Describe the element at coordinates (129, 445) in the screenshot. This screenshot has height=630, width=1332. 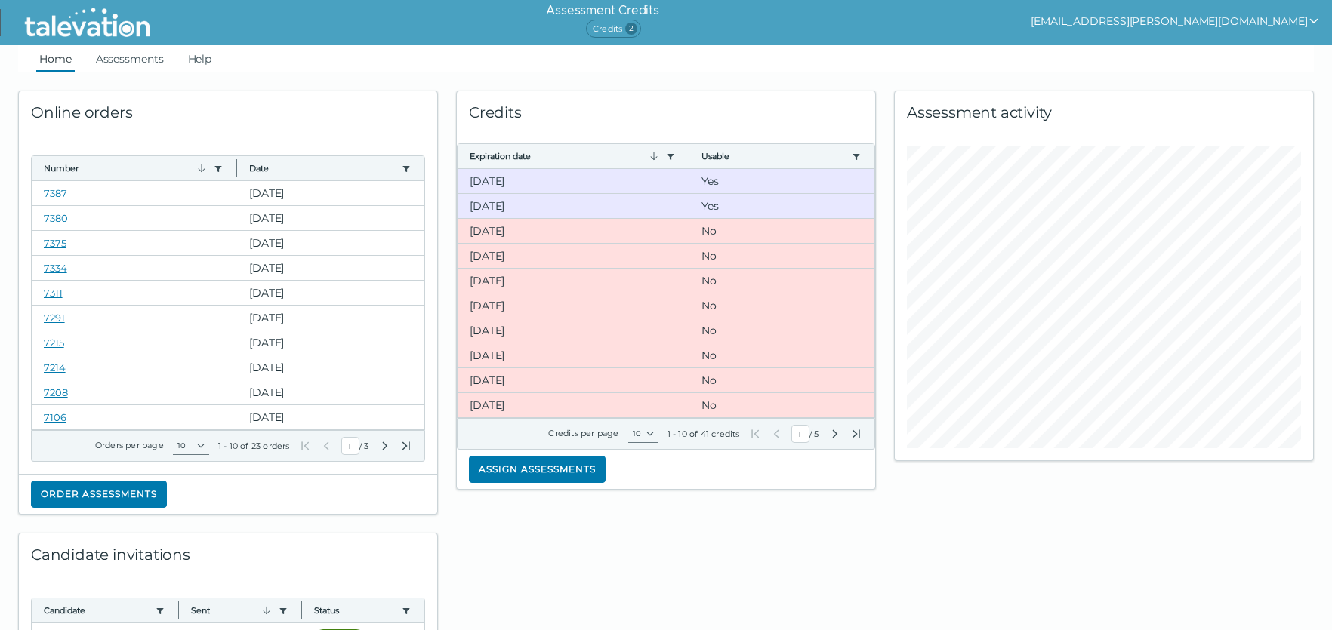
I see `label: Orders per page` at that location.